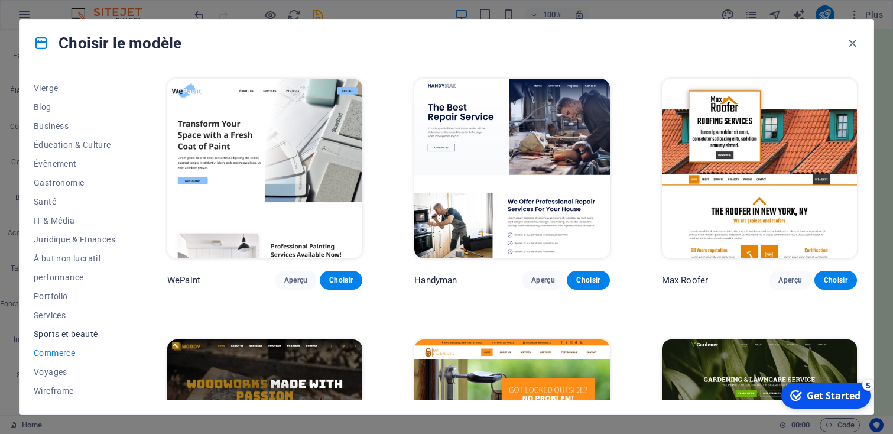 This screenshot has height=434, width=893. Describe the element at coordinates (75, 296) in the screenshot. I see `span: Portfolio` at that location.